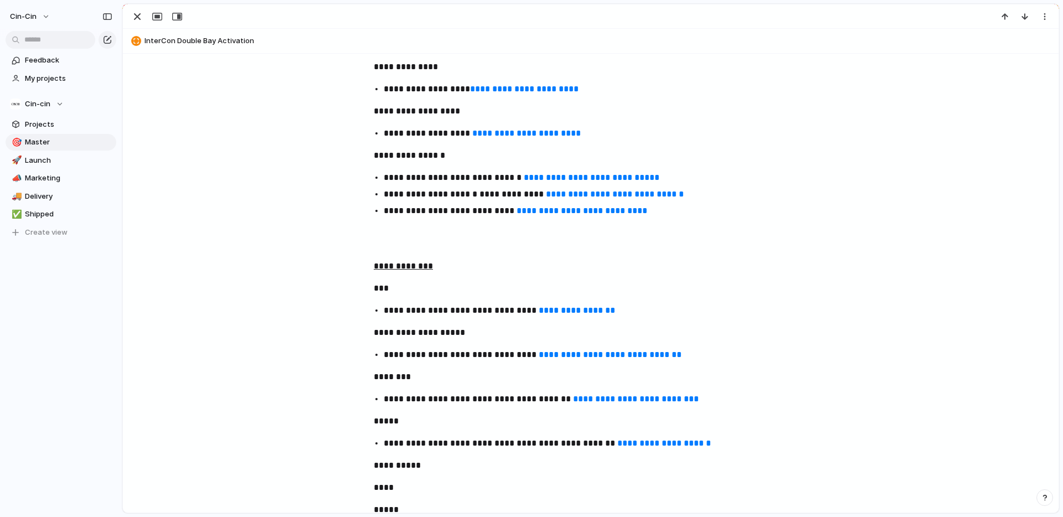 This screenshot has height=517, width=1063. What do you see at coordinates (61, 142) in the screenshot?
I see `a: 🎯Master` at bounding box center [61, 142].